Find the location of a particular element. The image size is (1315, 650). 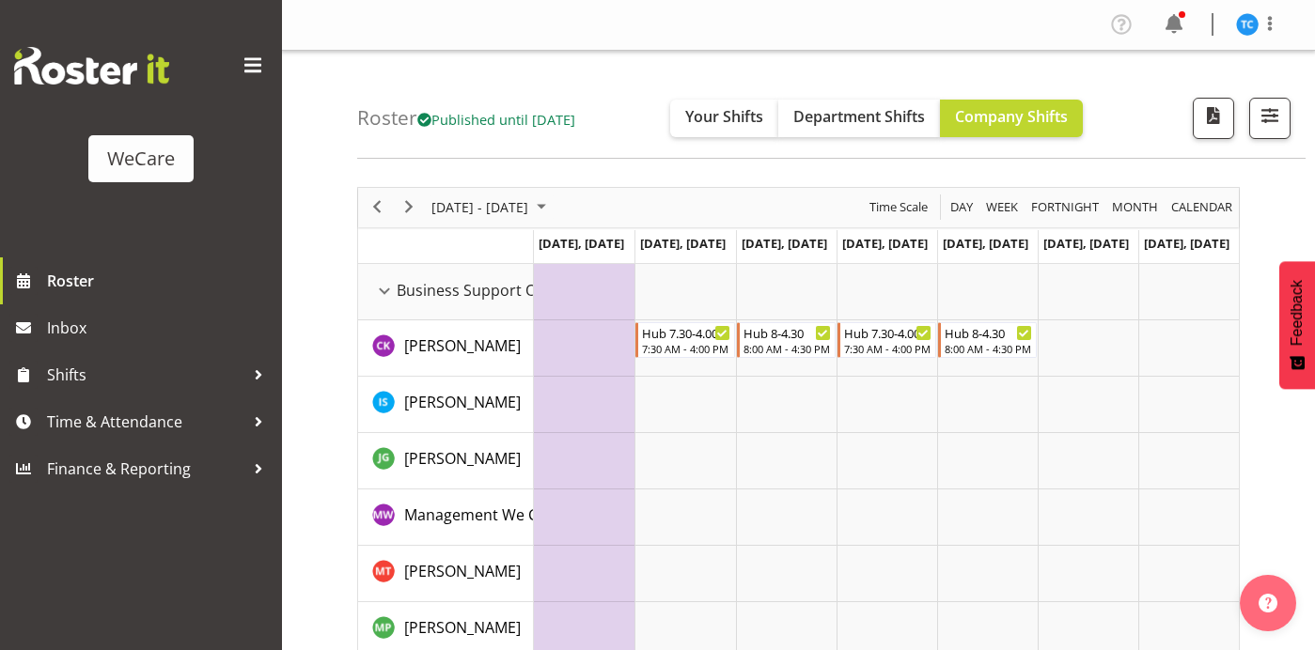

div: Chloe Kim"s event - Hub 7.30-4.00 Begin From Thursday, October 30, 2025 at 7:30:00 AM GMT+13:00 E... is located at coordinates (886, 340).